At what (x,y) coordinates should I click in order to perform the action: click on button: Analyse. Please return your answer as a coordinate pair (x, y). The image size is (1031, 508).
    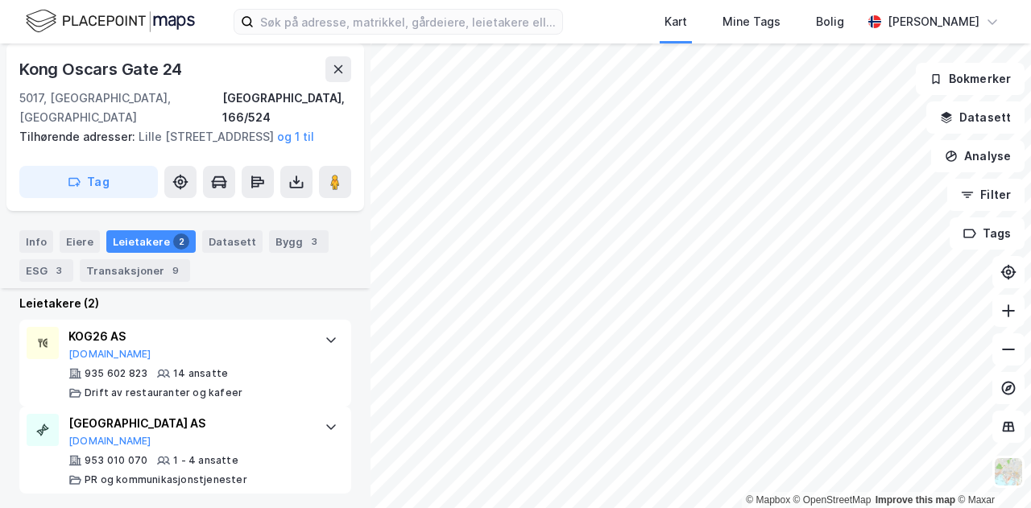
    Looking at the image, I should click on (978, 156).